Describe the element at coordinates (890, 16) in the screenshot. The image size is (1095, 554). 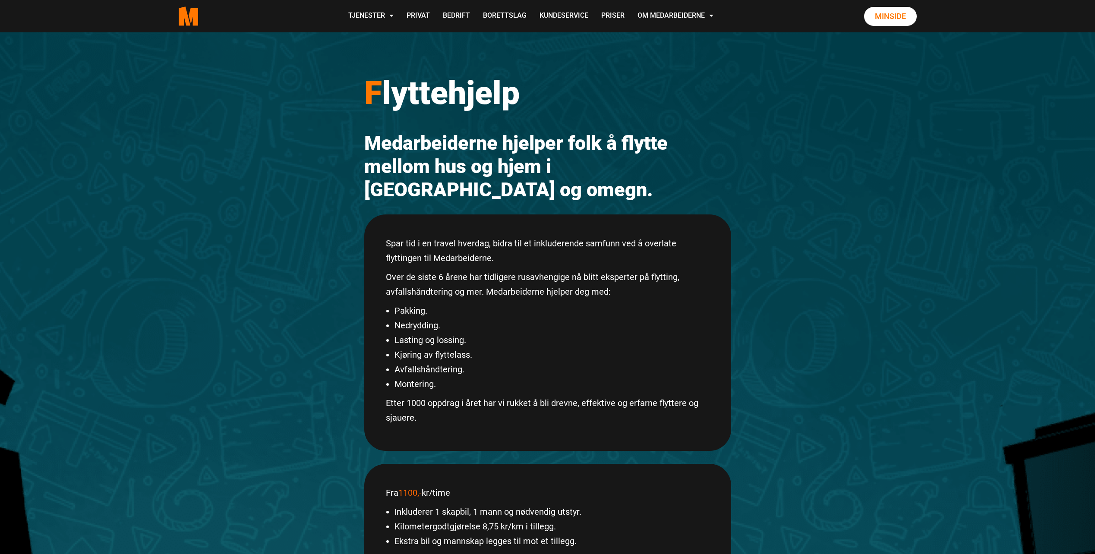
I see `a: Minside` at that location.